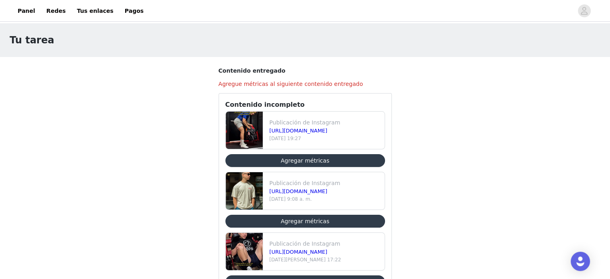  Describe the element at coordinates (95, 10) in the screenshot. I see `a: Tus enlaces` at that location.